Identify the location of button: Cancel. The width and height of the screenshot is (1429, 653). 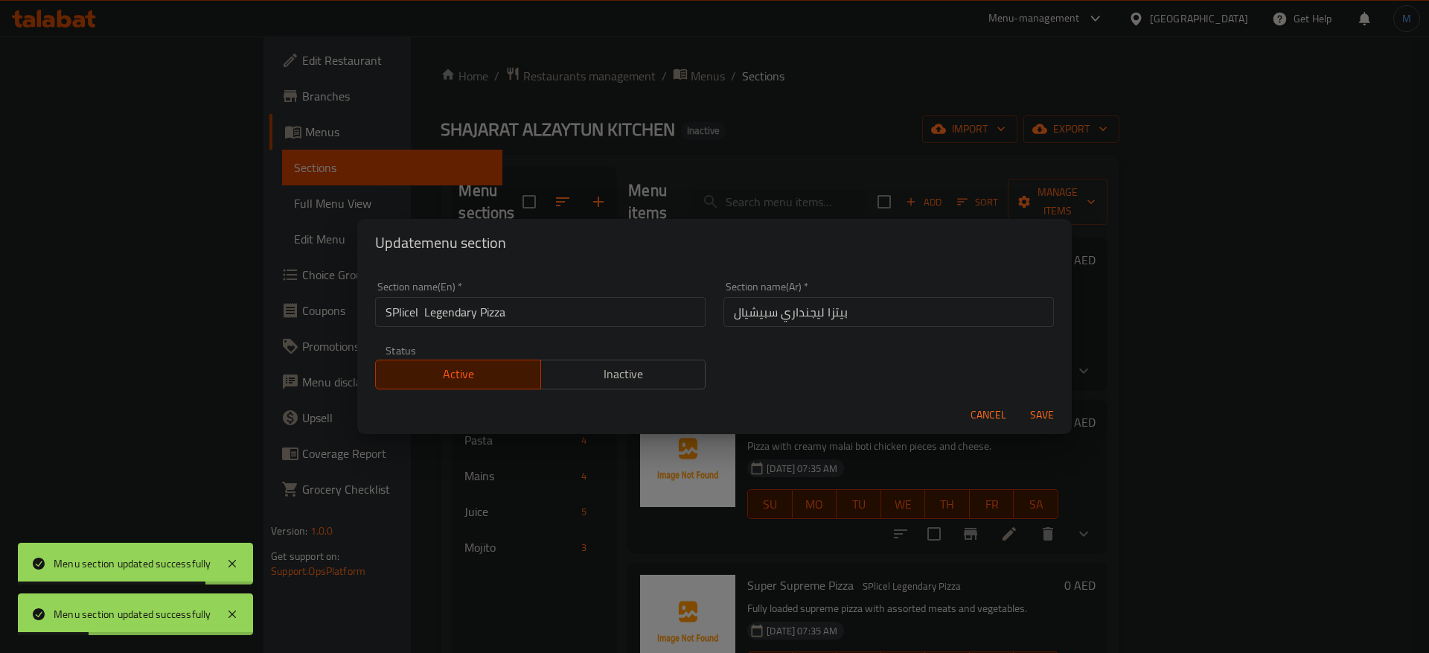
(988, 414).